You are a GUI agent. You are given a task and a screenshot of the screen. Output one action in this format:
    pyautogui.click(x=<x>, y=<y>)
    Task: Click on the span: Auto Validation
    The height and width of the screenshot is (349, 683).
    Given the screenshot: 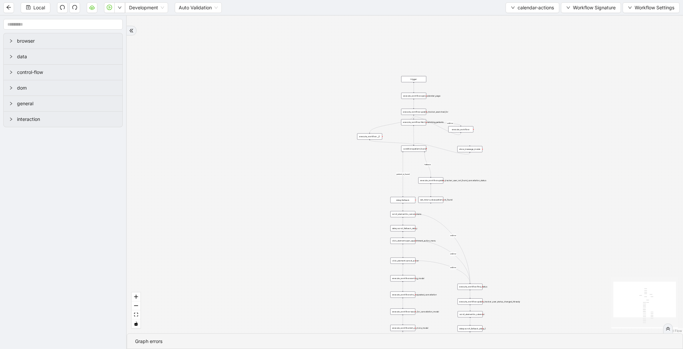 What is the action you would take?
    pyautogui.click(x=198, y=8)
    